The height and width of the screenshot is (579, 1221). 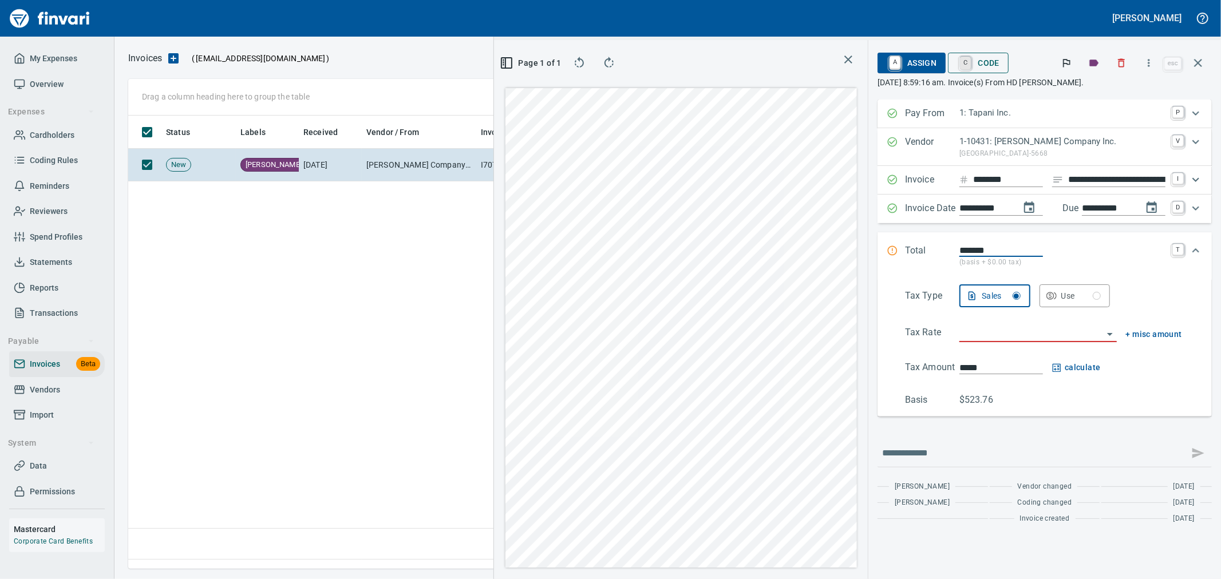 What do you see at coordinates (932, 368) in the screenshot?
I see `p: Tax Amount` at bounding box center [932, 368].